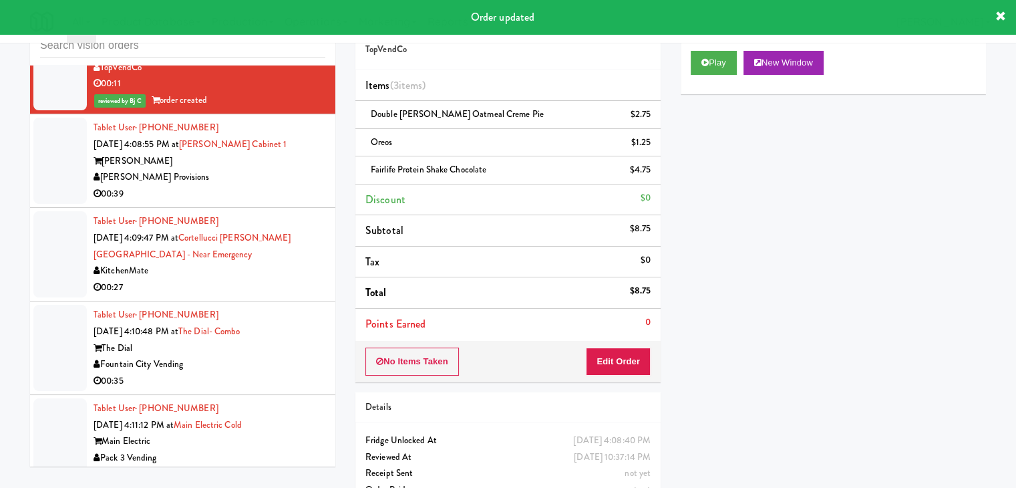 The height and width of the screenshot is (488, 1016). What do you see at coordinates (641, 114) in the screenshot?
I see `div: $2.75` at bounding box center [641, 114].